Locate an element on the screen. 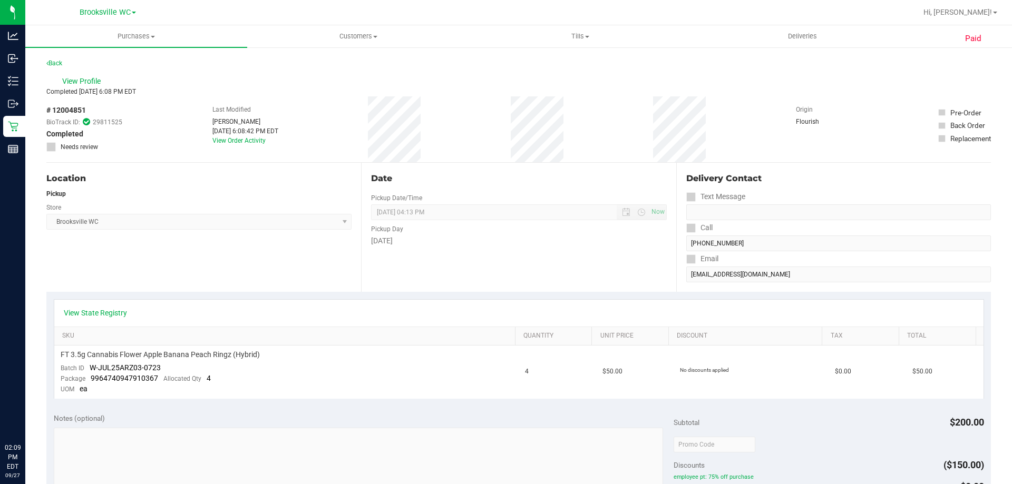 The image size is (1012, 484). span: ($150.00) is located at coordinates (963, 465).